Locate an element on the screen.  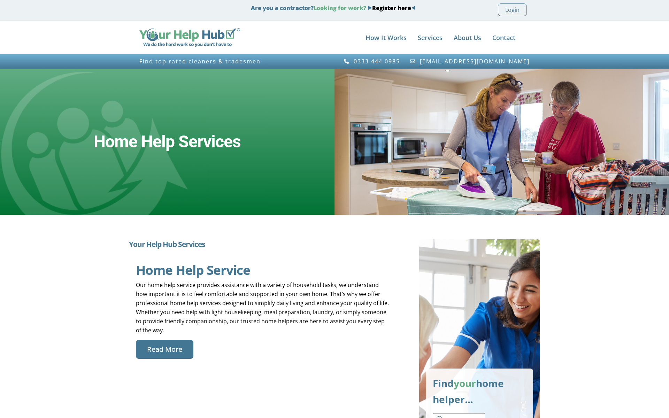
p: Our home help service provides assistance with a variety of household tasks, we understand how im... is located at coordinates (264, 308).